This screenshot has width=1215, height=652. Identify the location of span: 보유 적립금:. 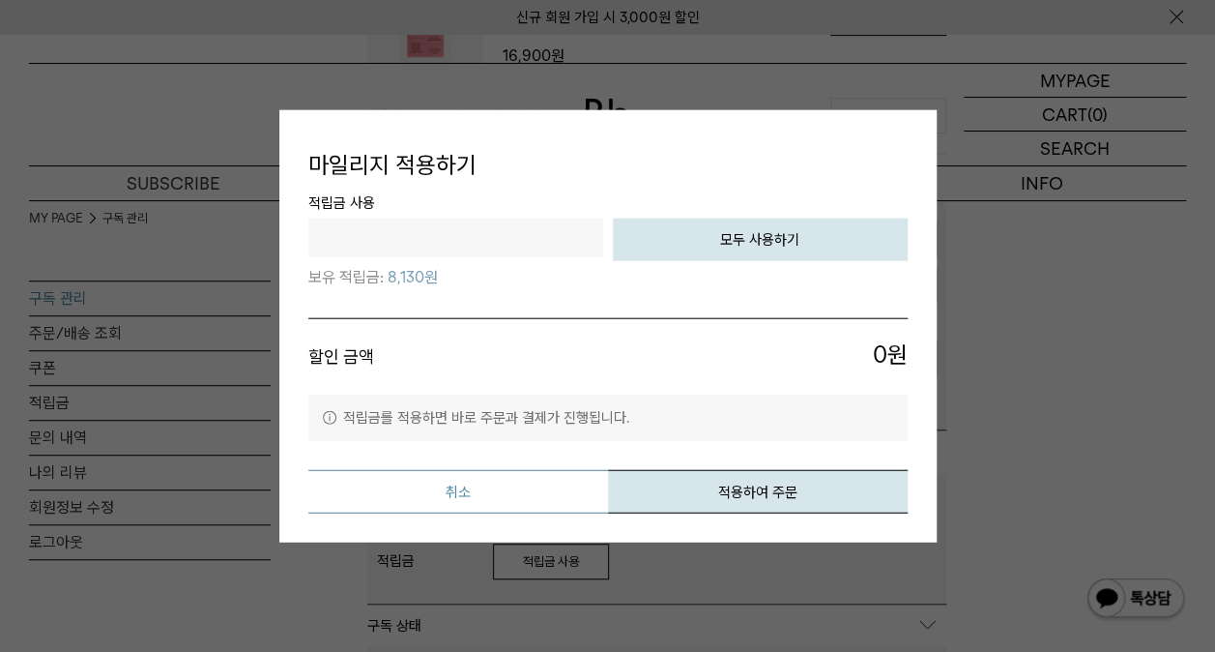
(346, 276).